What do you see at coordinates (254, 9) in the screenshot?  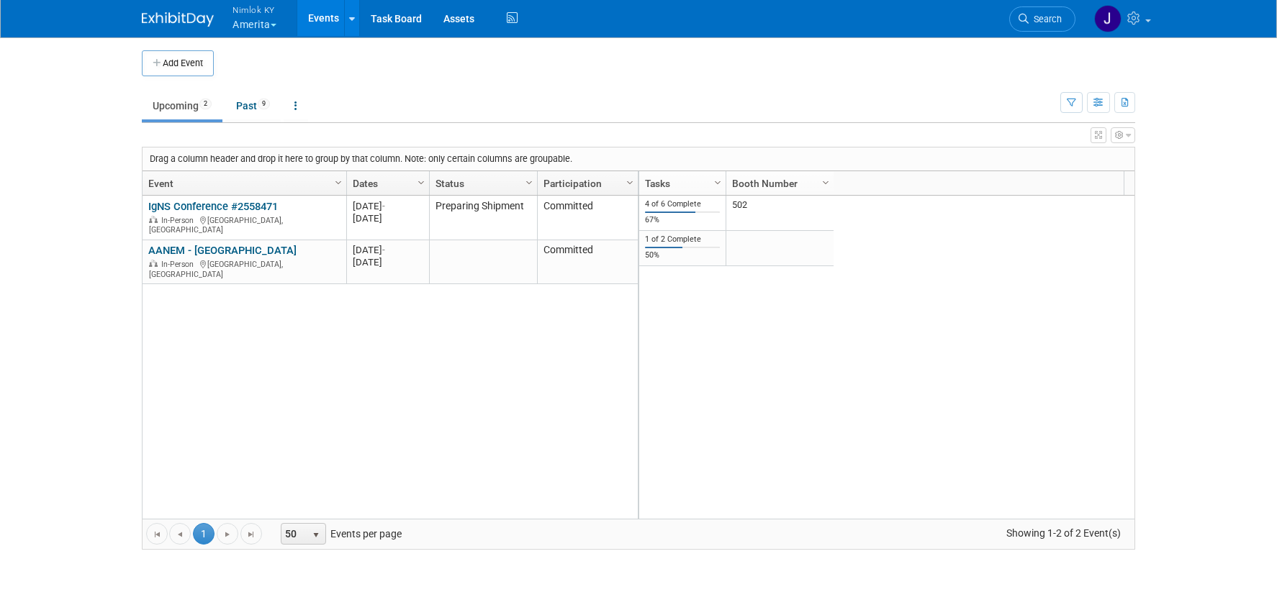 I see `span: Nimlok KY` at bounding box center [254, 9].